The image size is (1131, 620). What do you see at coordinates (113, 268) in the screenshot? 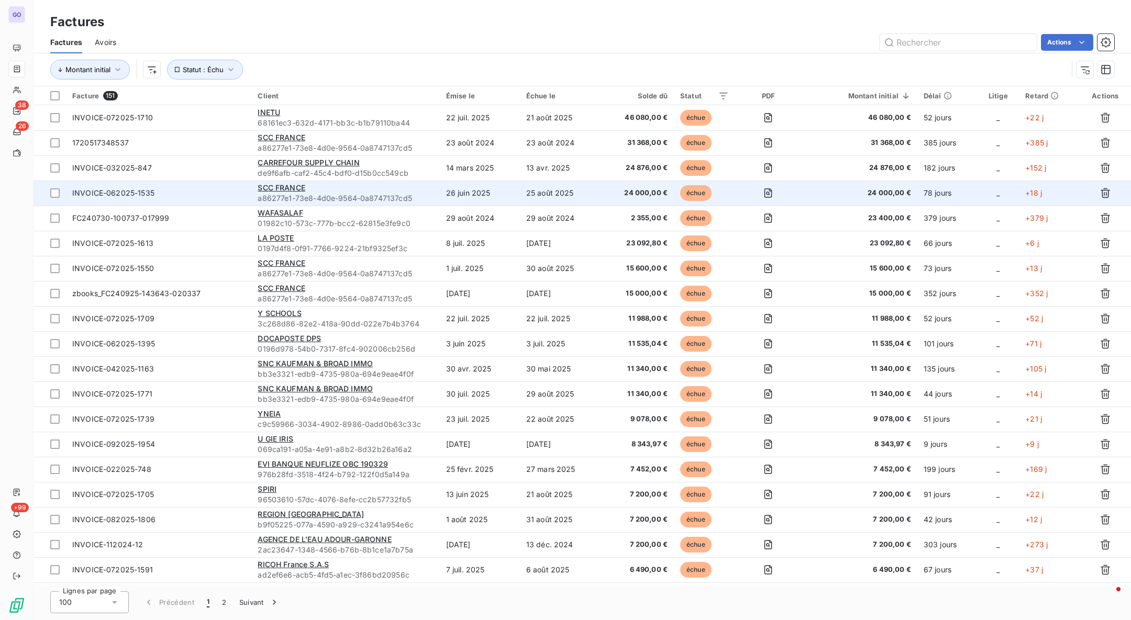
I see `span: INVOICE-072025-1550` at bounding box center [113, 268].